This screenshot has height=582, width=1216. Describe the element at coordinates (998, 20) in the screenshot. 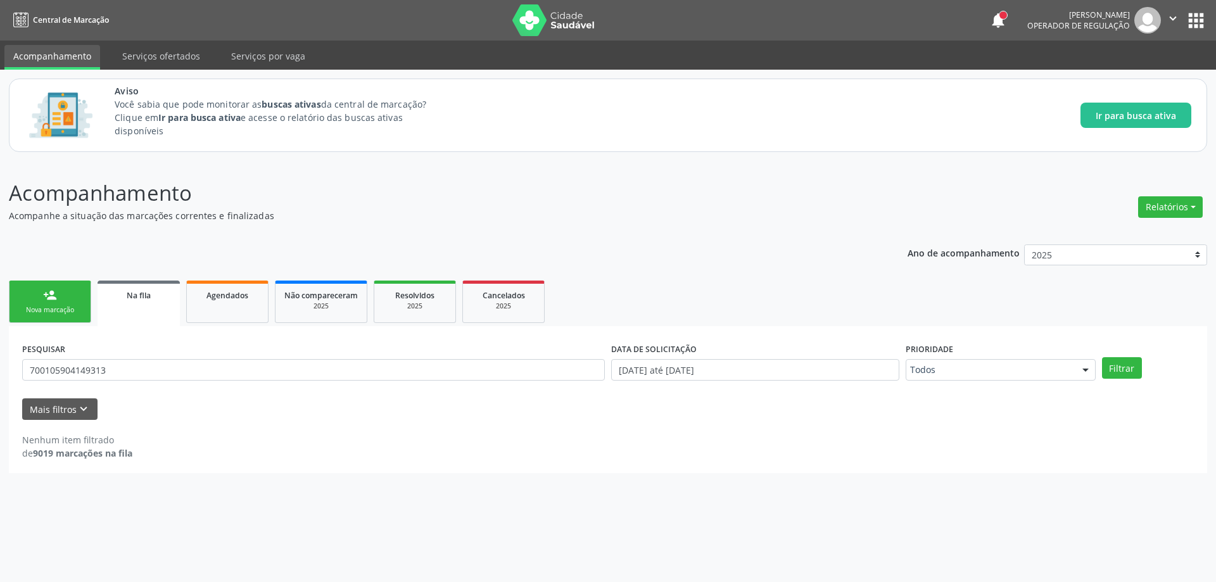

I see `button: notifications` at that location.